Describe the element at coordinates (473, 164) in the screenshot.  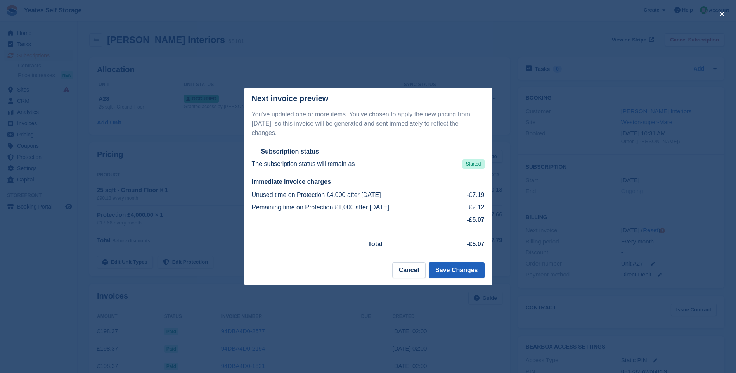
I see `span: Started` at that location.